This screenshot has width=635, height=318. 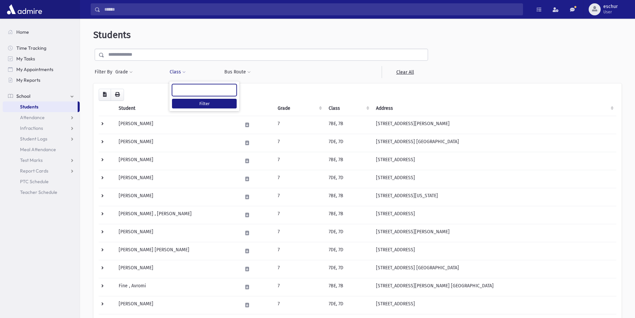 I want to click on a: Report Cards, so click(x=41, y=171).